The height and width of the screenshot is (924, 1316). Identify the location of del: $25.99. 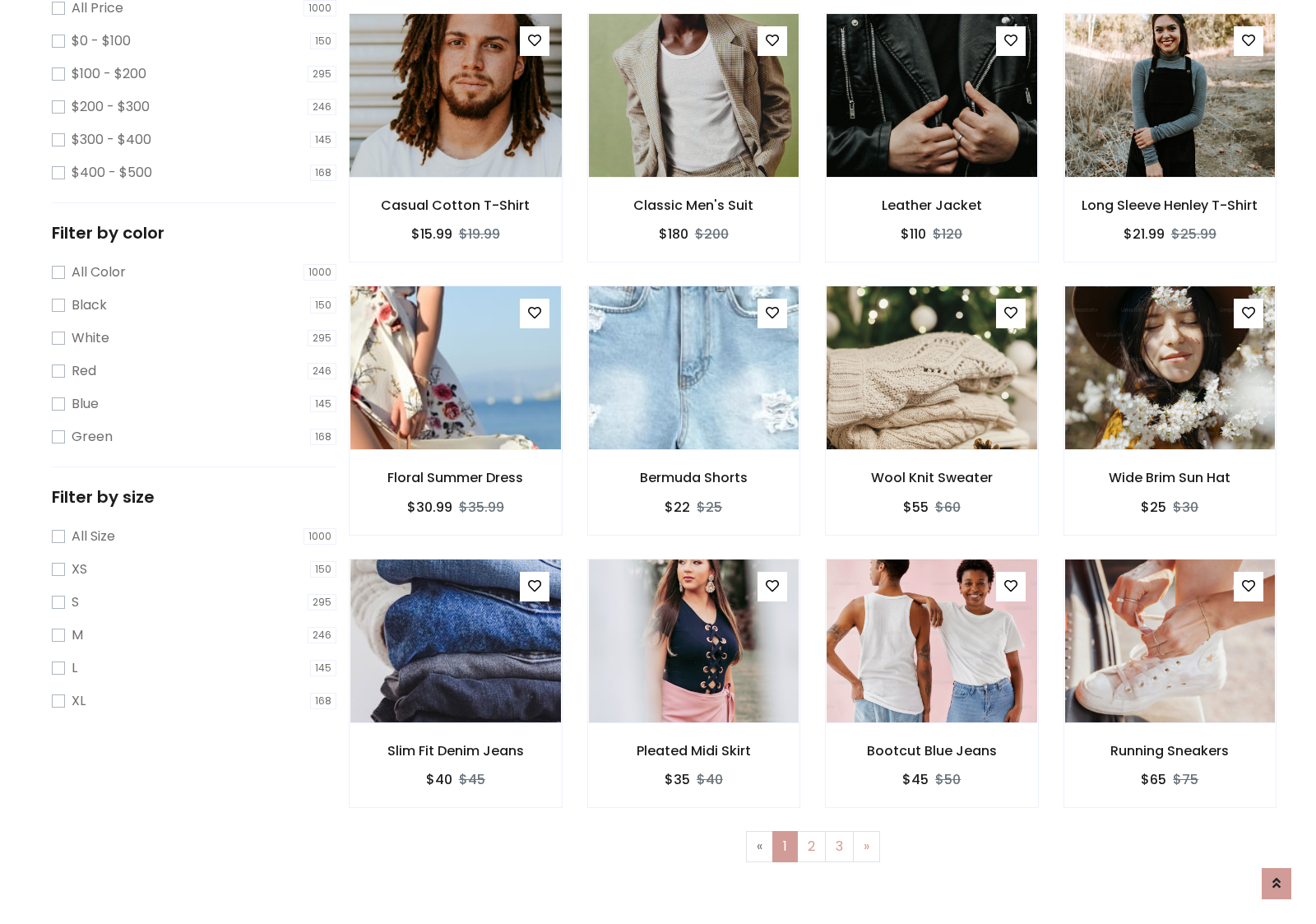
(1193, 234).